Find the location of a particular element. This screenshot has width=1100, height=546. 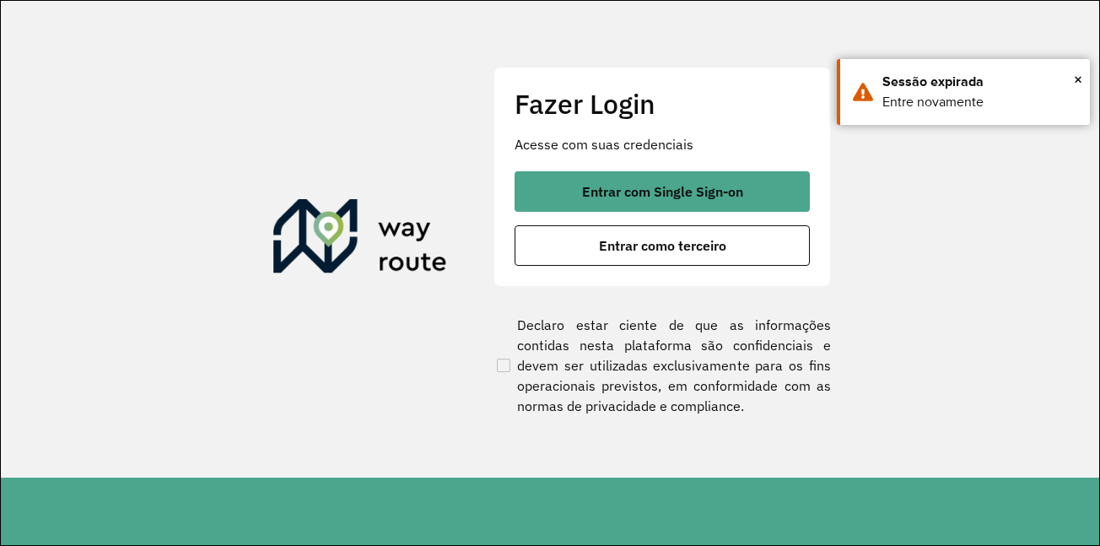

p: Acesse com suas credenciais is located at coordinates (662, 144).